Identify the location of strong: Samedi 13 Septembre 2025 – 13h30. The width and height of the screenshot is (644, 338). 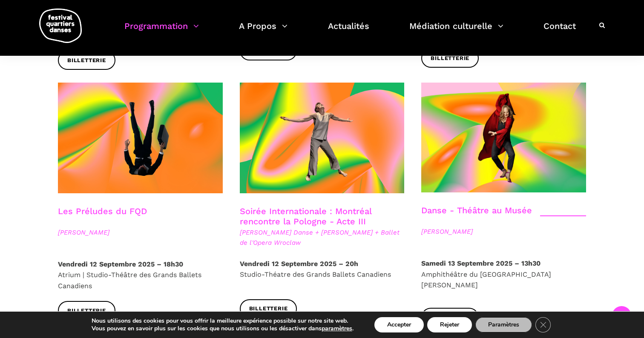
(481, 263).